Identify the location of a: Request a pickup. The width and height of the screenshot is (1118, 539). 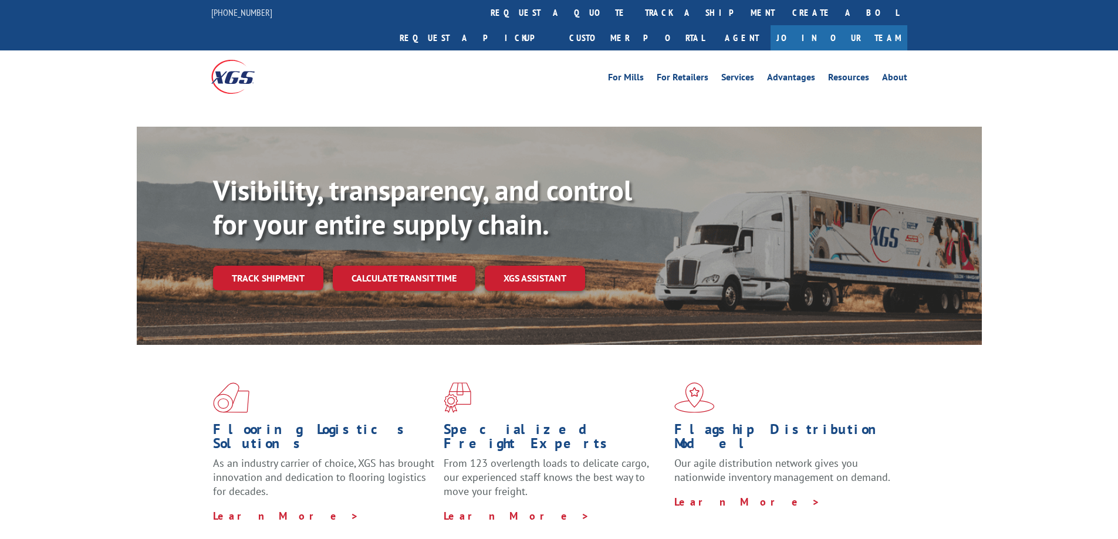
(475, 38).